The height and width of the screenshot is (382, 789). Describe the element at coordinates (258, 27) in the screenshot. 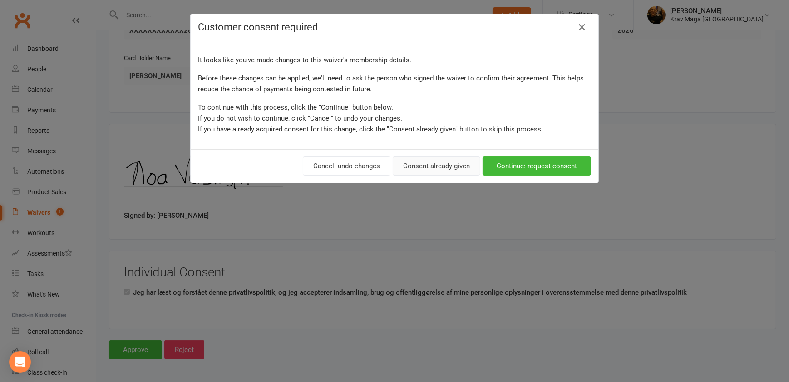

I see `span: Customer consent required` at that location.